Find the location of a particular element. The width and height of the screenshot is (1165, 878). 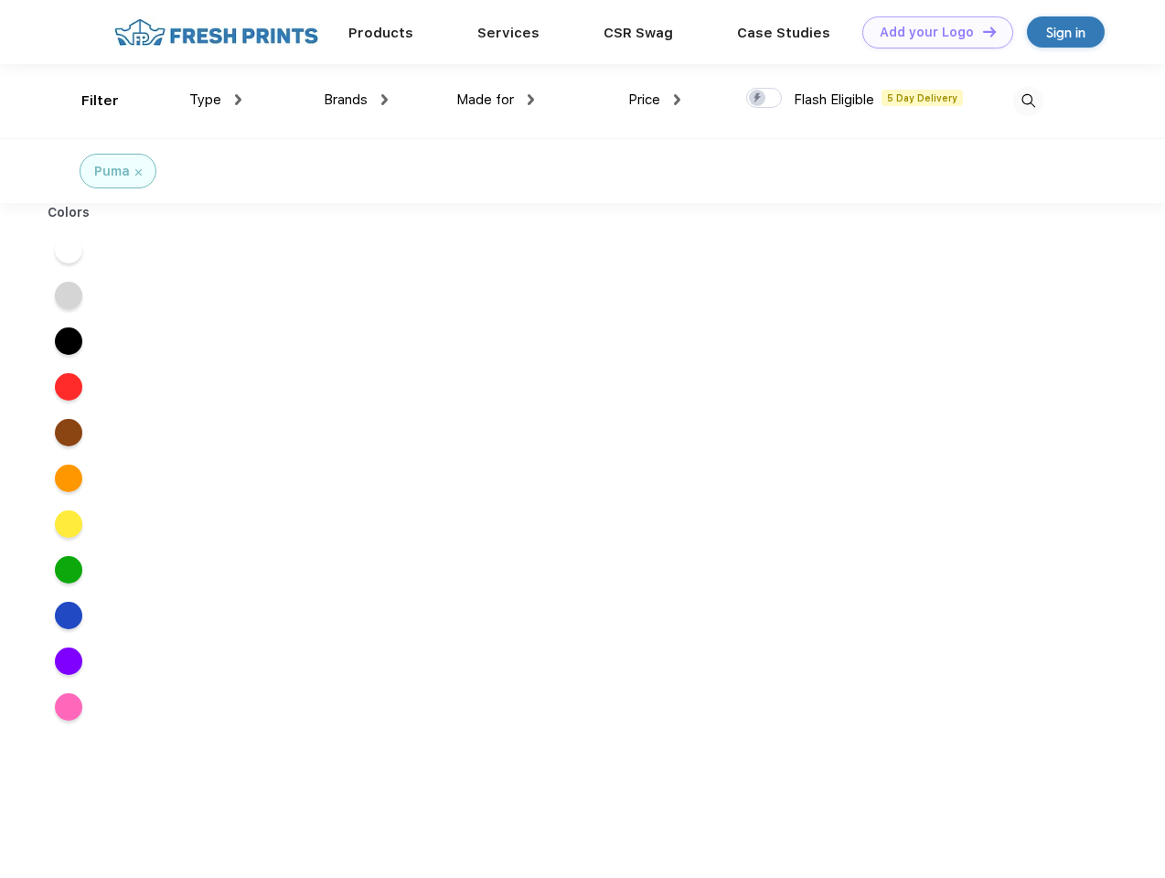

a: CSR Swag is located at coordinates (638, 33).